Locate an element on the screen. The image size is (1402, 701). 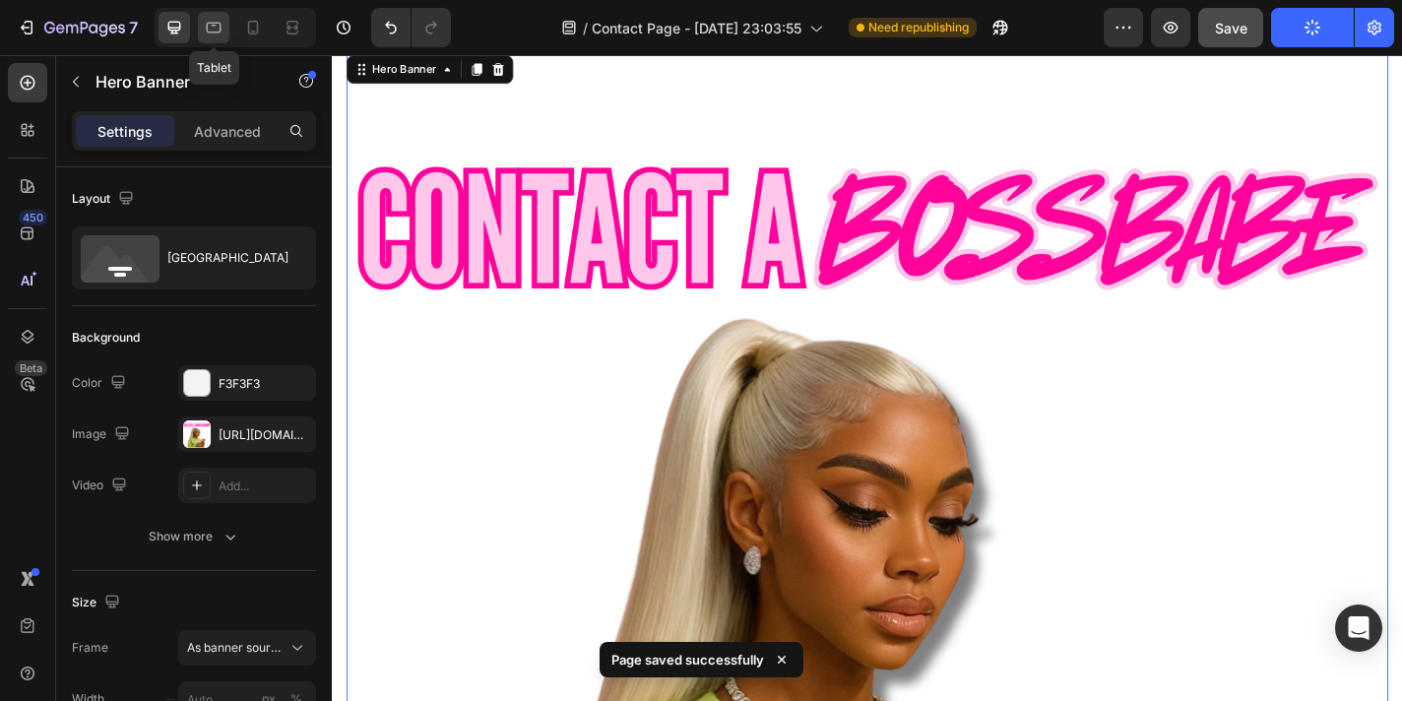
div: Color is located at coordinates (100, 383).